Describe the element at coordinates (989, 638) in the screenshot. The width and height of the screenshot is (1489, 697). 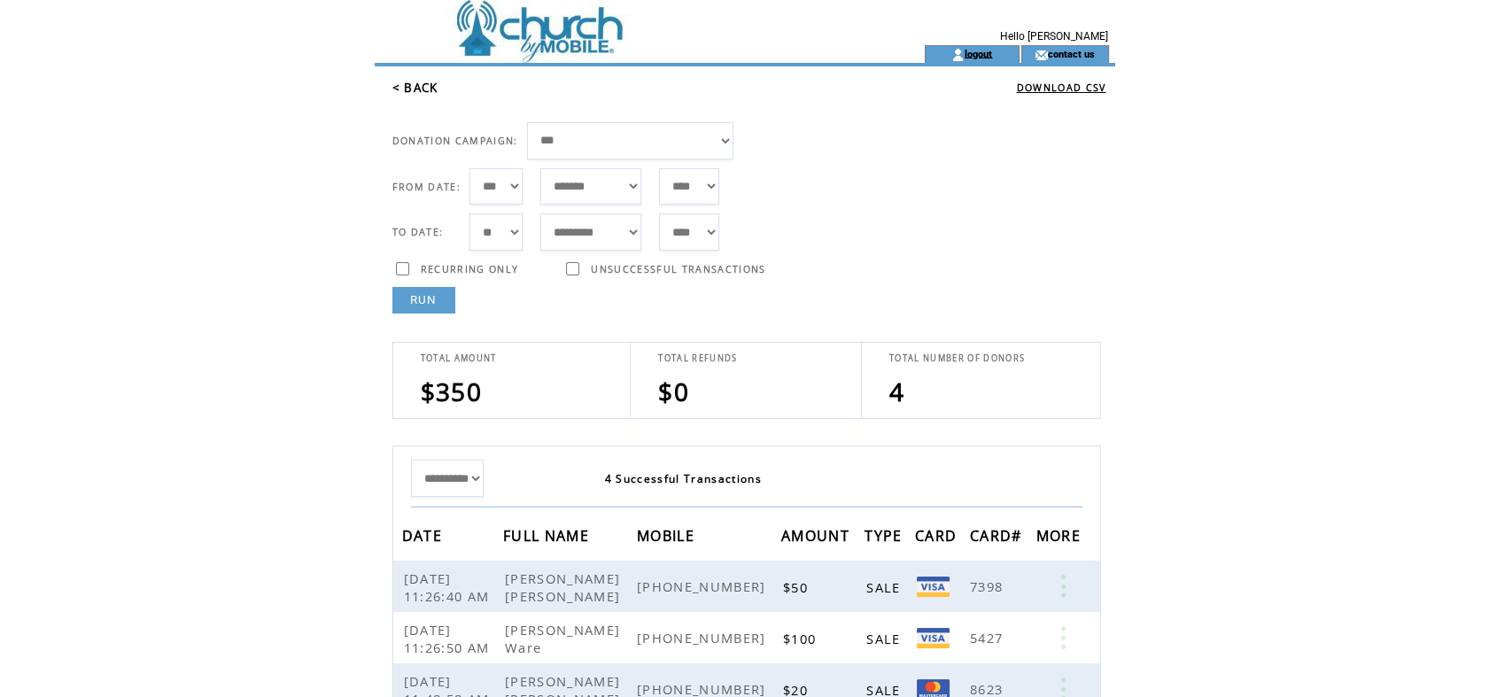
I see `span: 5427` at that location.